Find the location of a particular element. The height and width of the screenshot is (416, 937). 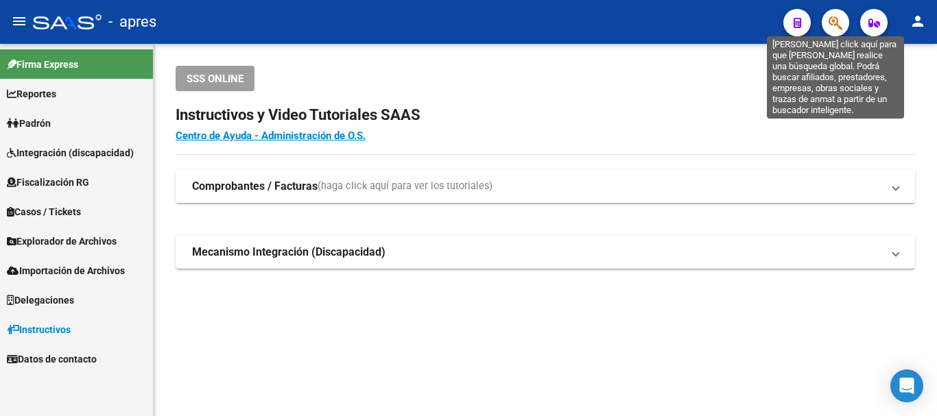

span: Reportes is located at coordinates (32, 94).